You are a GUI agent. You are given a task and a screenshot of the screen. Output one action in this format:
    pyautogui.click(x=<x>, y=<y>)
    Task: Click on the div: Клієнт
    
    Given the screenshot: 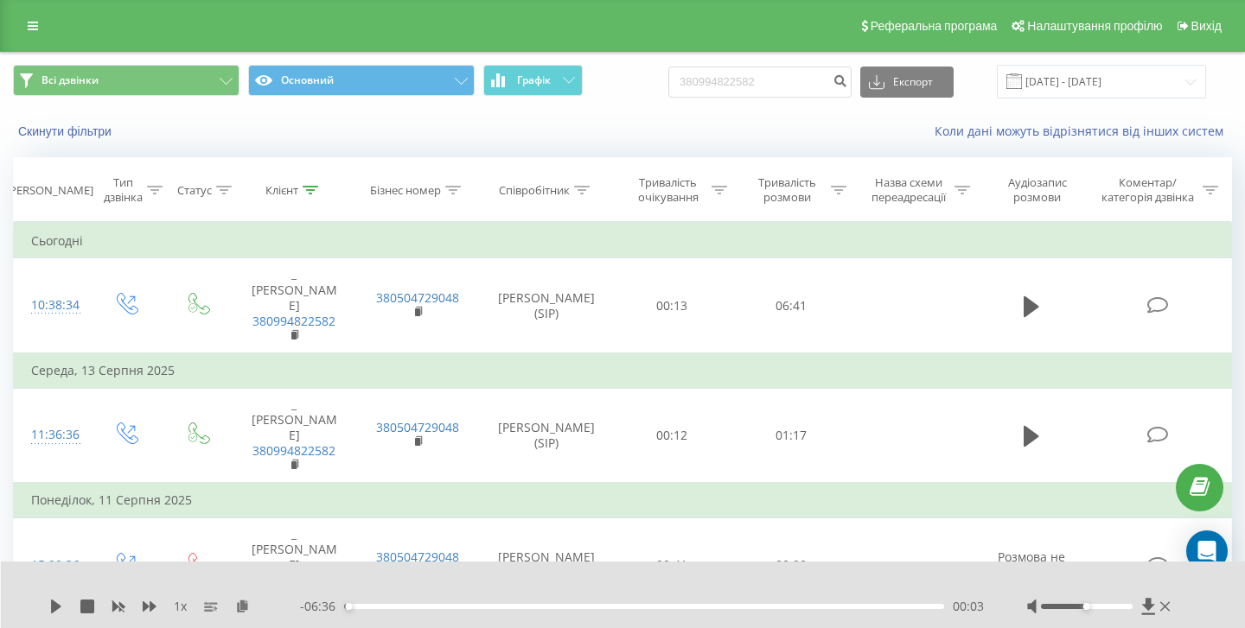 What is the action you would take?
    pyautogui.click(x=282, y=190)
    